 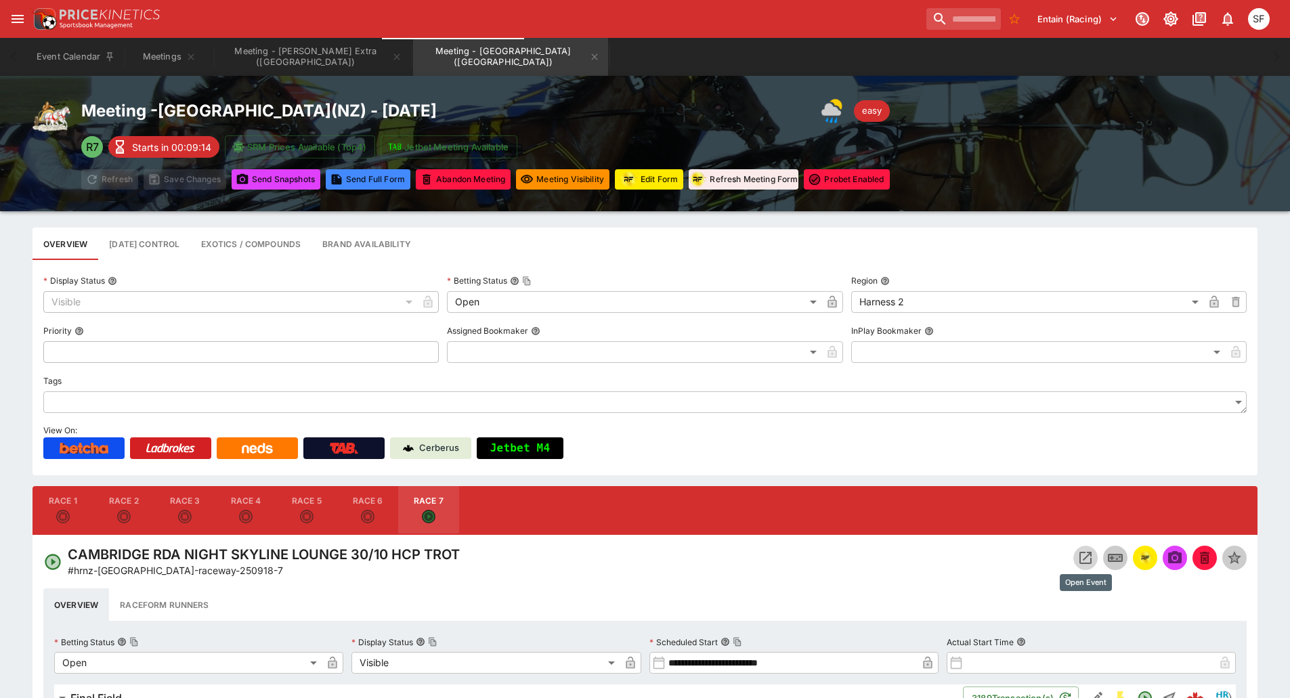 What do you see at coordinates (52, 381) in the screenshot?
I see `p: Tags` at bounding box center [52, 381].